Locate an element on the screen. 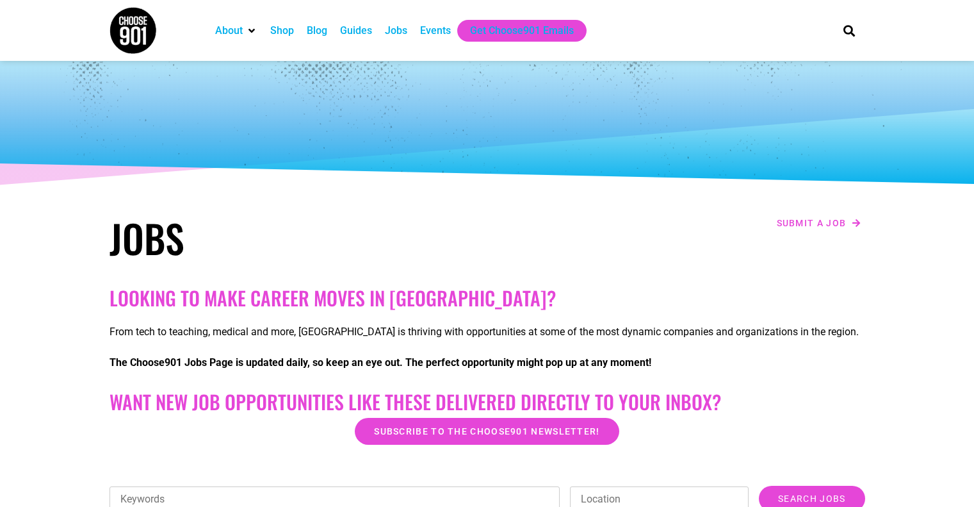 The height and width of the screenshot is (507, 974). div: Blog is located at coordinates (317, 31).